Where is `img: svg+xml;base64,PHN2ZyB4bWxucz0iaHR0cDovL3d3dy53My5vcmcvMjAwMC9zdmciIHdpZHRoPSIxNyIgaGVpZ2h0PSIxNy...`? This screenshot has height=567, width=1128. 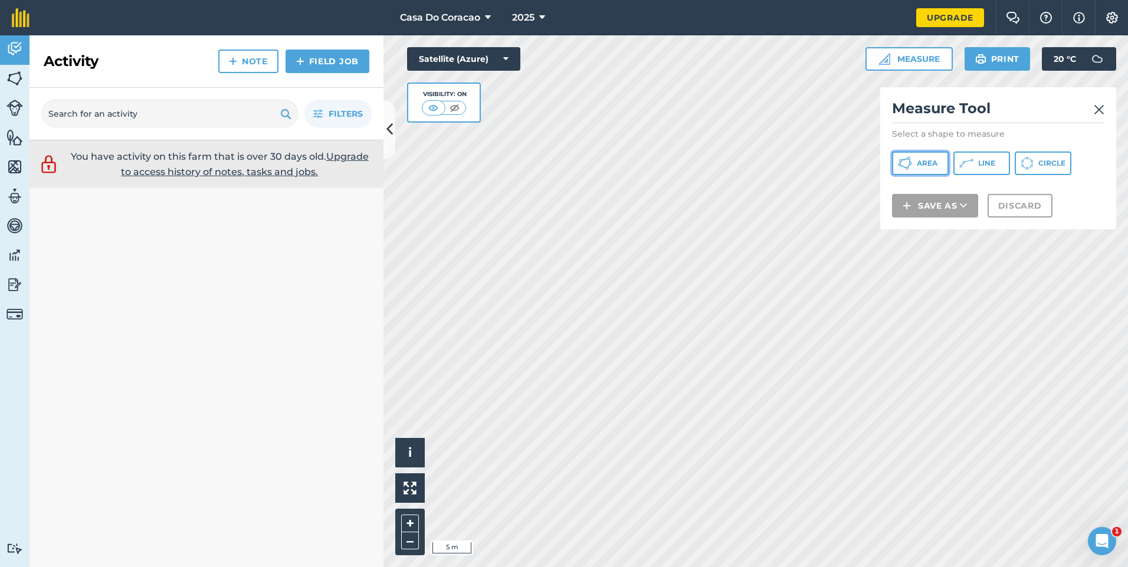 img: svg+xml;base64,PHN2ZyB4bWxucz0iaHR0cDovL3d3dy53My5vcmcvMjAwMC9zdmciIHdpZHRoPSIxNyIgaGVpZ2h0PSIxNy... is located at coordinates (1079, 18).